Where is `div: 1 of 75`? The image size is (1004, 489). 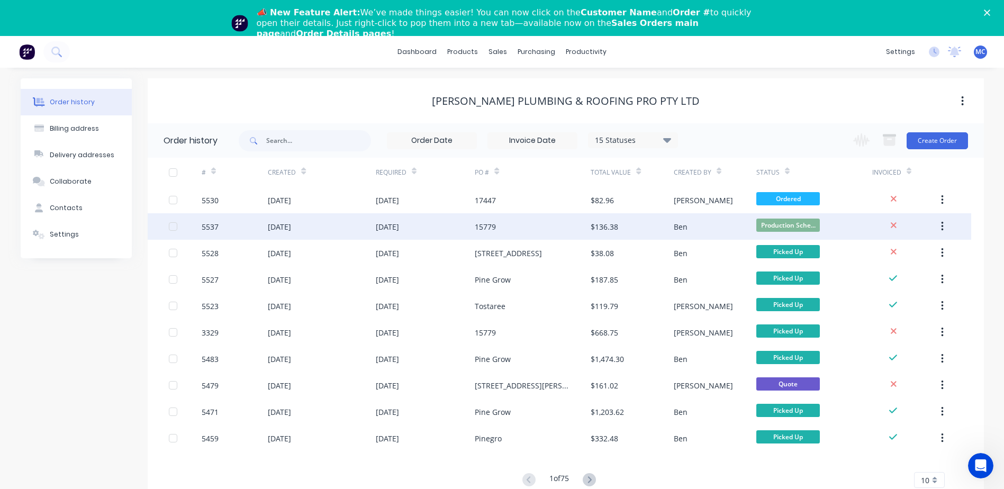 div: 1 of 75 is located at coordinates (559, 480).